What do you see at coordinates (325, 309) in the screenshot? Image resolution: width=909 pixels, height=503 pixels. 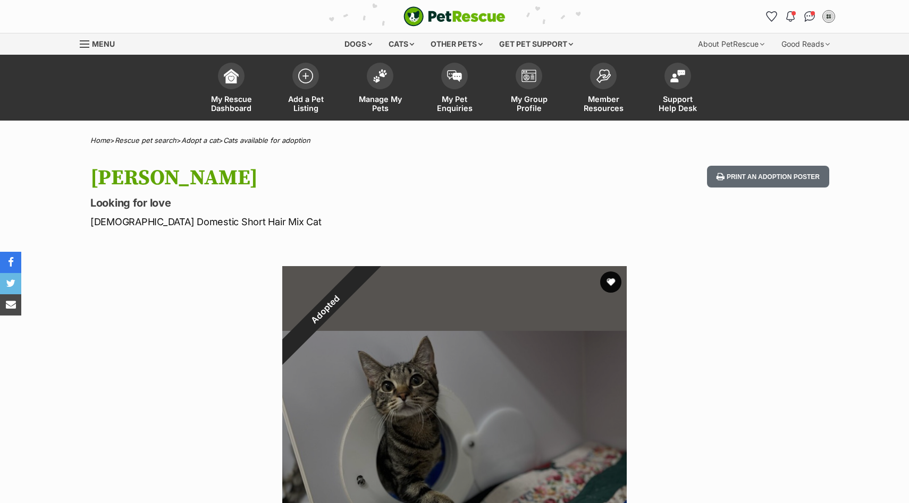 I see `div: Adopted` at bounding box center [325, 309].